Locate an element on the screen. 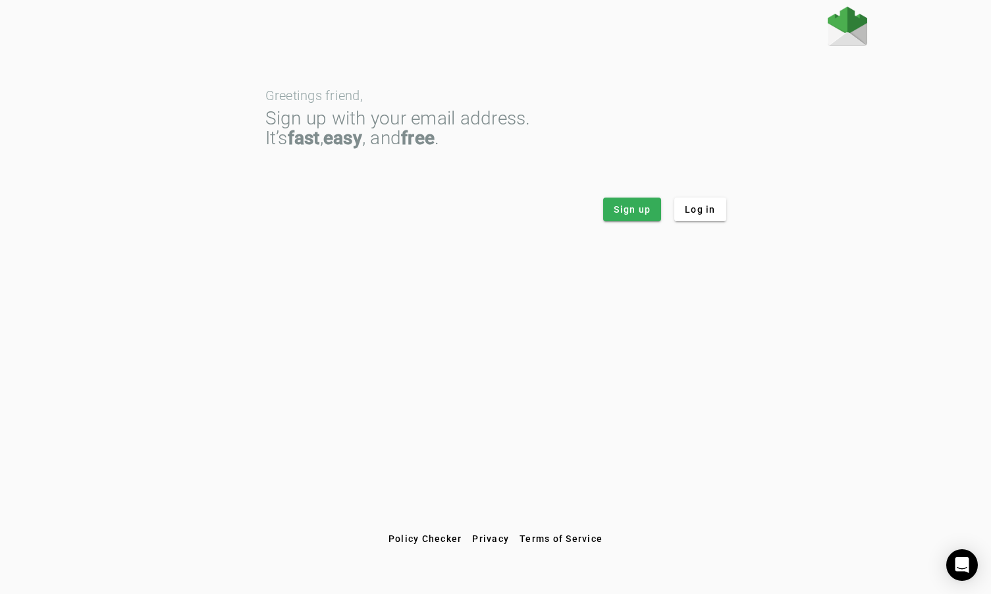  div: Greetings friend, is located at coordinates (496, 95).